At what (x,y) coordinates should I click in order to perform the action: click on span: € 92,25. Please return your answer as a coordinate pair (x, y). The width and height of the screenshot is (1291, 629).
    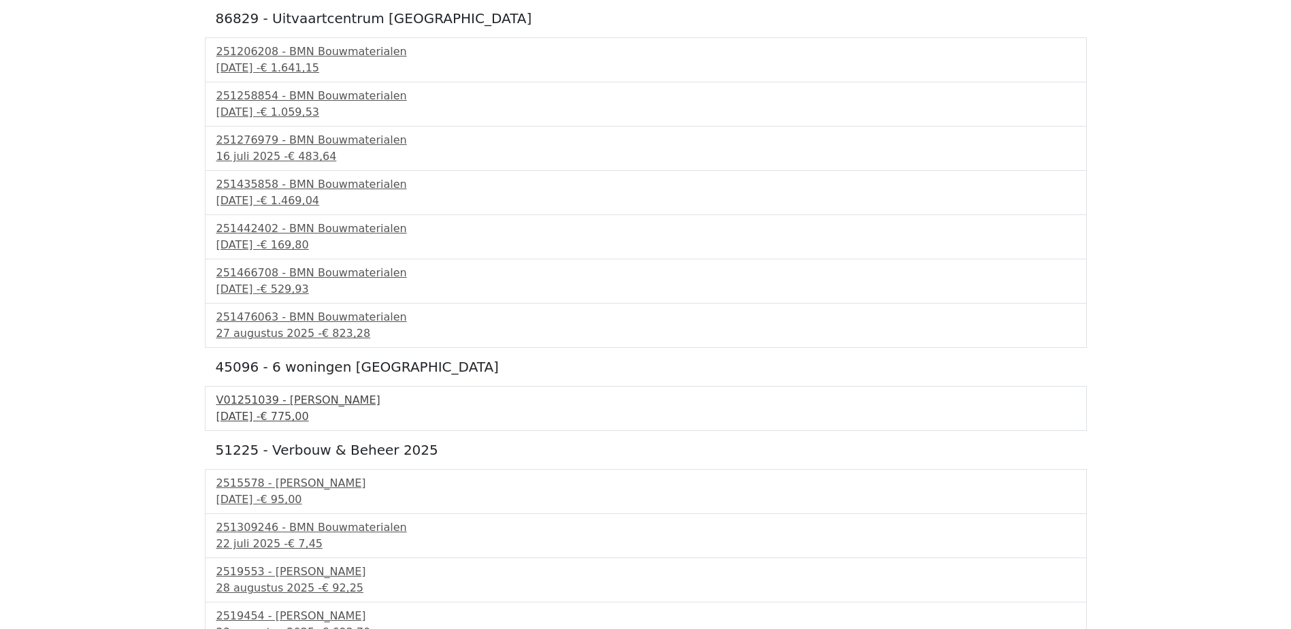
    Looking at the image, I should click on (342, 587).